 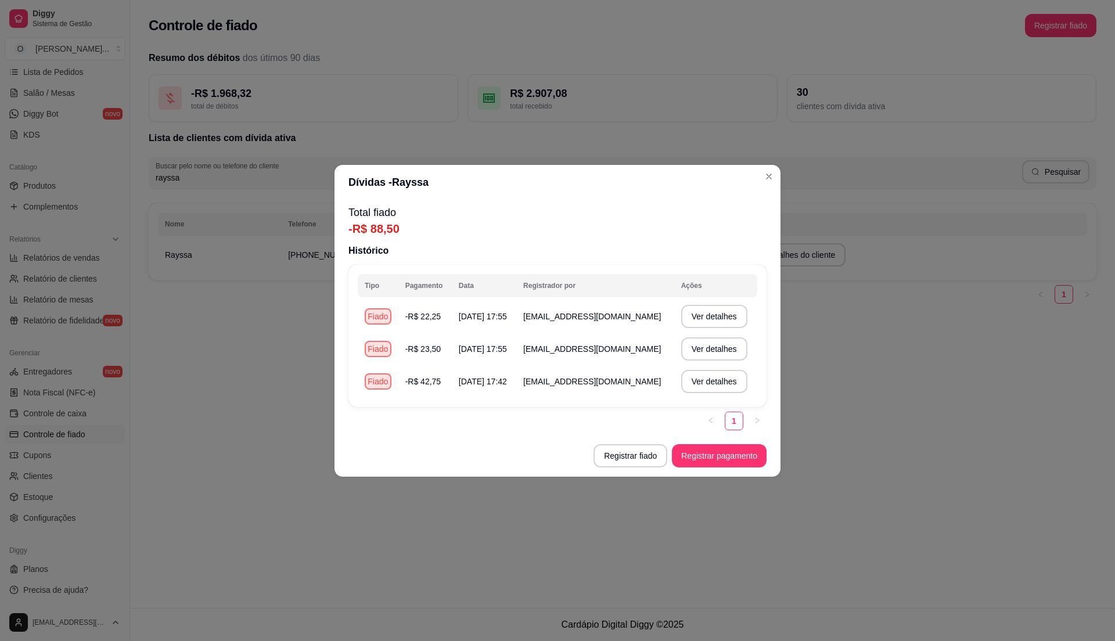 What do you see at coordinates (769, 176) in the screenshot?
I see `button: Close` at bounding box center [769, 176].